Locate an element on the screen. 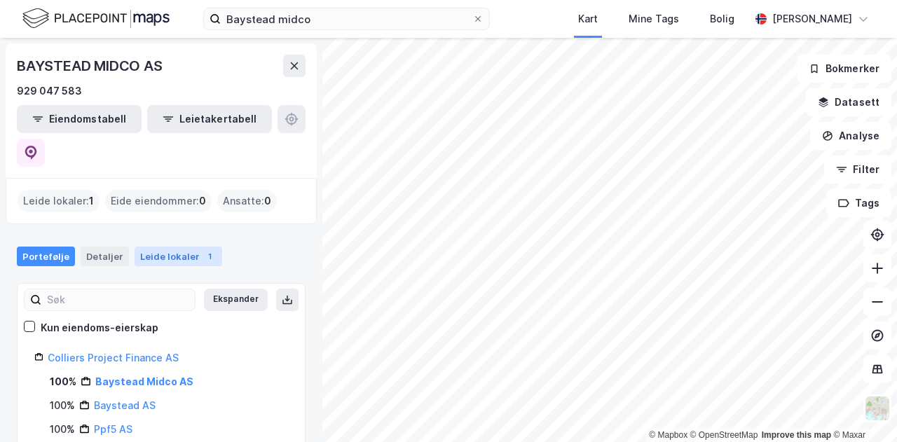  a: OpenStreetMap is located at coordinates (724, 435).